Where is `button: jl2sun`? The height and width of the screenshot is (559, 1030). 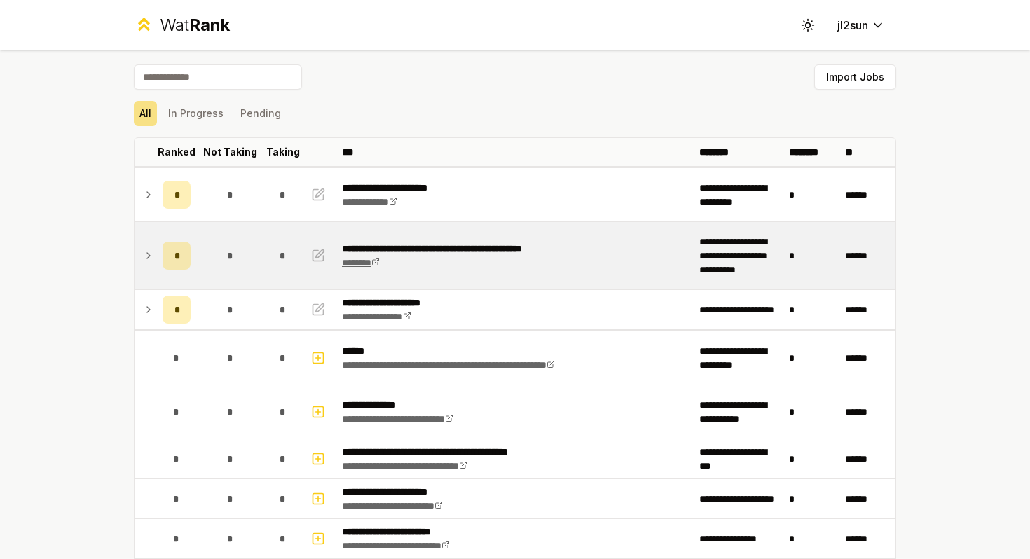
button: jl2sun is located at coordinates (861, 25).